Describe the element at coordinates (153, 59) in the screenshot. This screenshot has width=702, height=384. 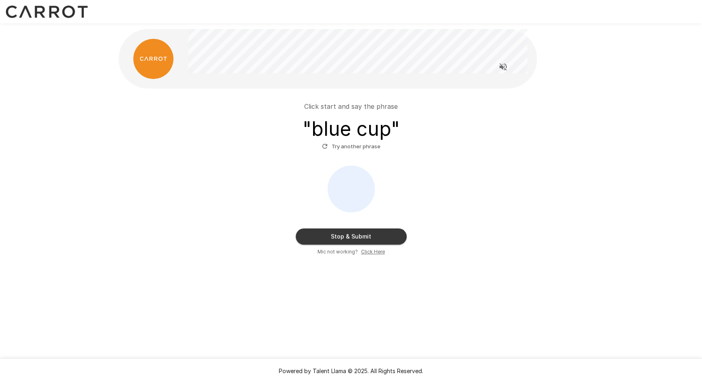
I see `img: carrot_logo.png` at that location.